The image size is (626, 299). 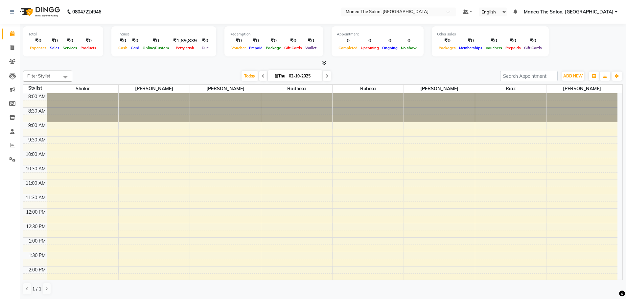 What do you see at coordinates (37, 256) in the screenshot?
I see `div: 1:30 PM` at bounding box center [37, 256].